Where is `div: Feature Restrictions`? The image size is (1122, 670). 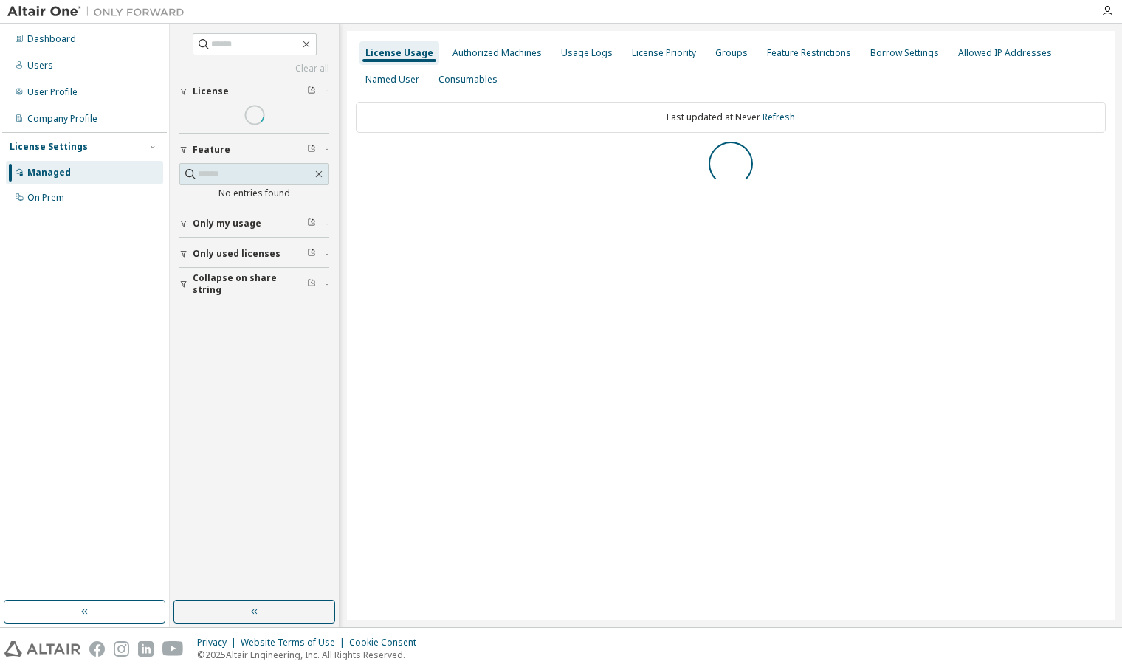 div: Feature Restrictions is located at coordinates (809, 53).